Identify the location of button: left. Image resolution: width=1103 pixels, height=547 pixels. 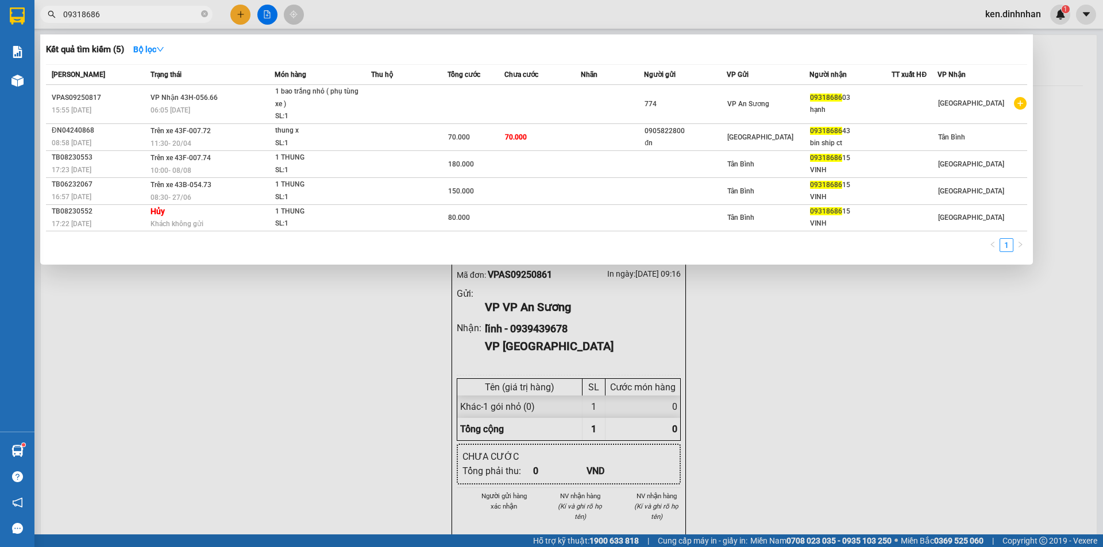
(992, 245).